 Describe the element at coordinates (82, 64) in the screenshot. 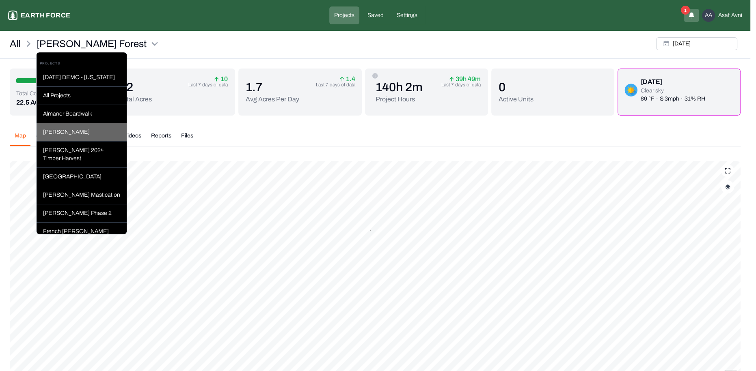

I see `div: PROJECTS` at that location.